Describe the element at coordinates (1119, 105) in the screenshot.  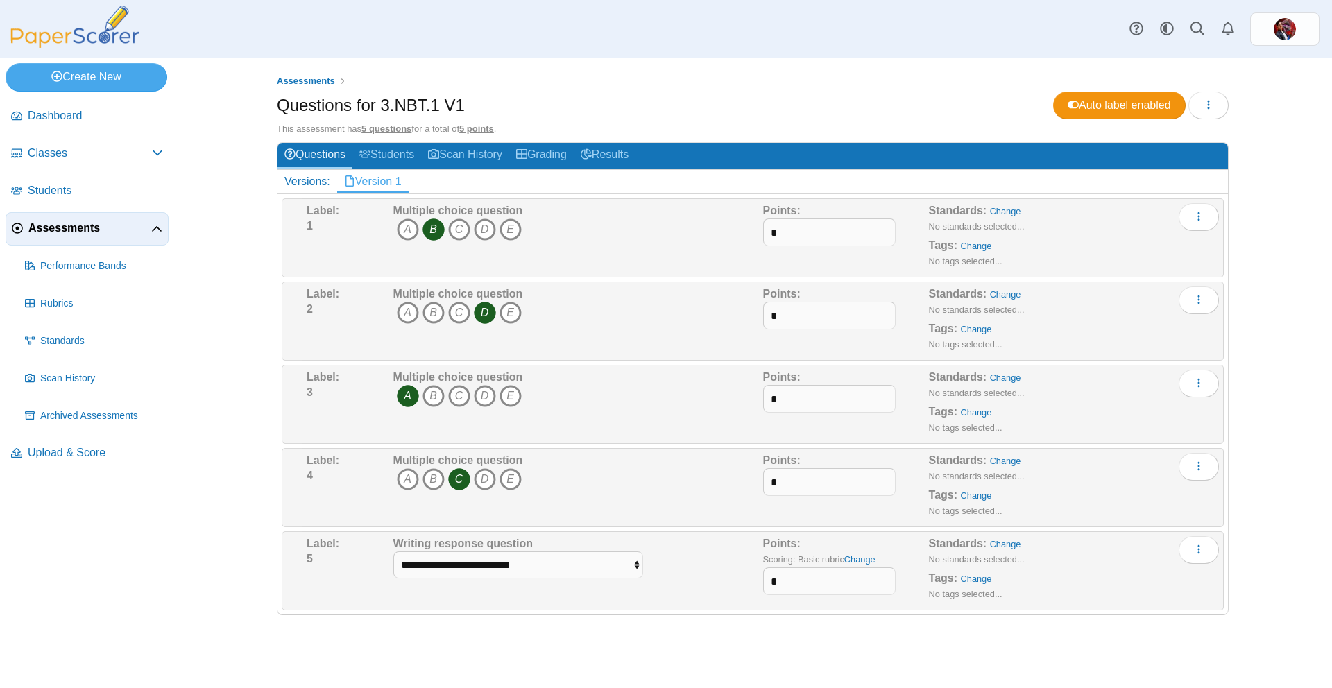
I see `a: Auto label enabled` at that location.